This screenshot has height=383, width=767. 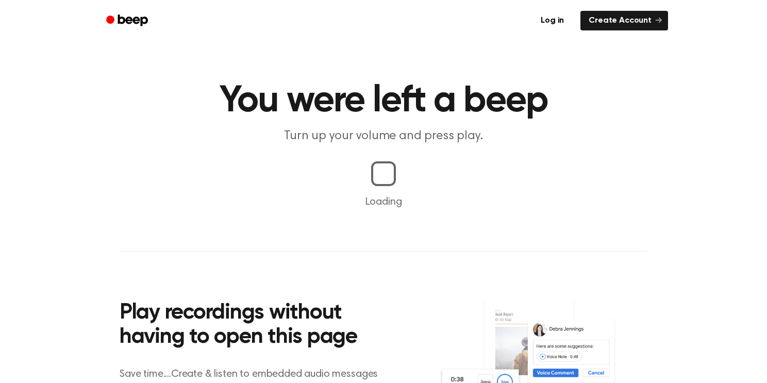 What do you see at coordinates (383, 101) in the screenshot?
I see `h1: You were left a beep` at bounding box center [383, 101].